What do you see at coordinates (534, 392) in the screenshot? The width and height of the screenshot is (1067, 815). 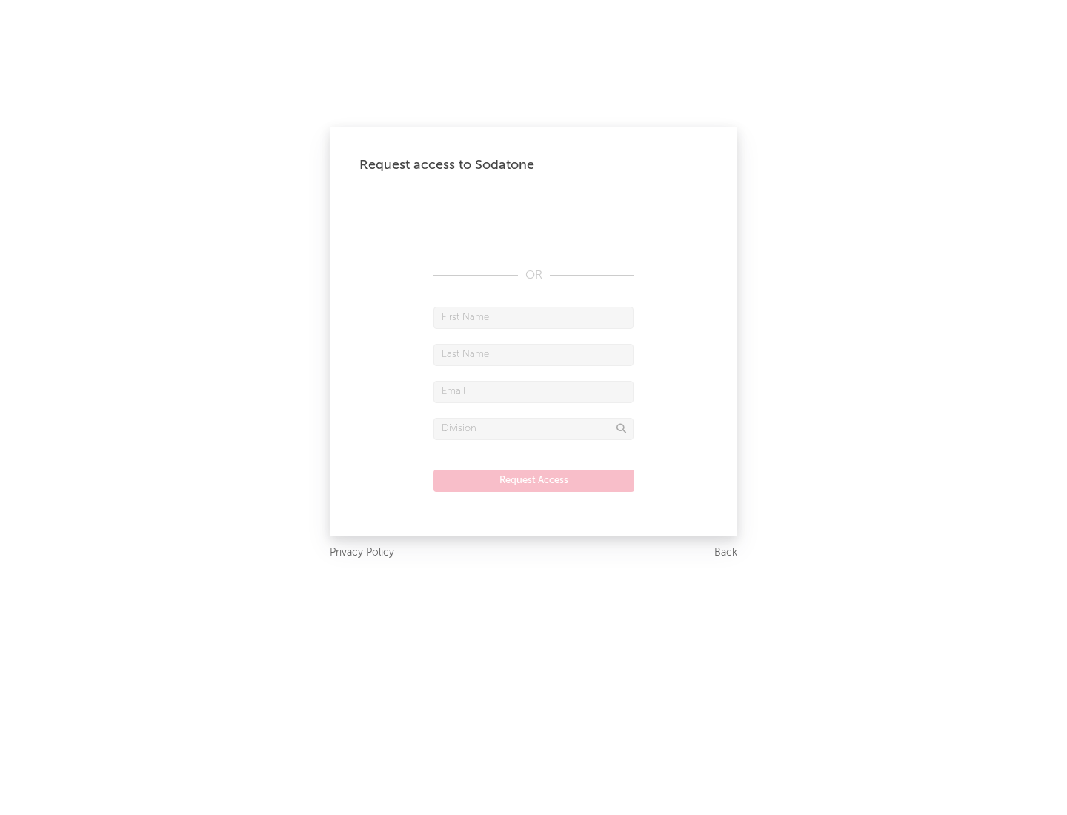 I see `input: Email` at bounding box center [534, 392].